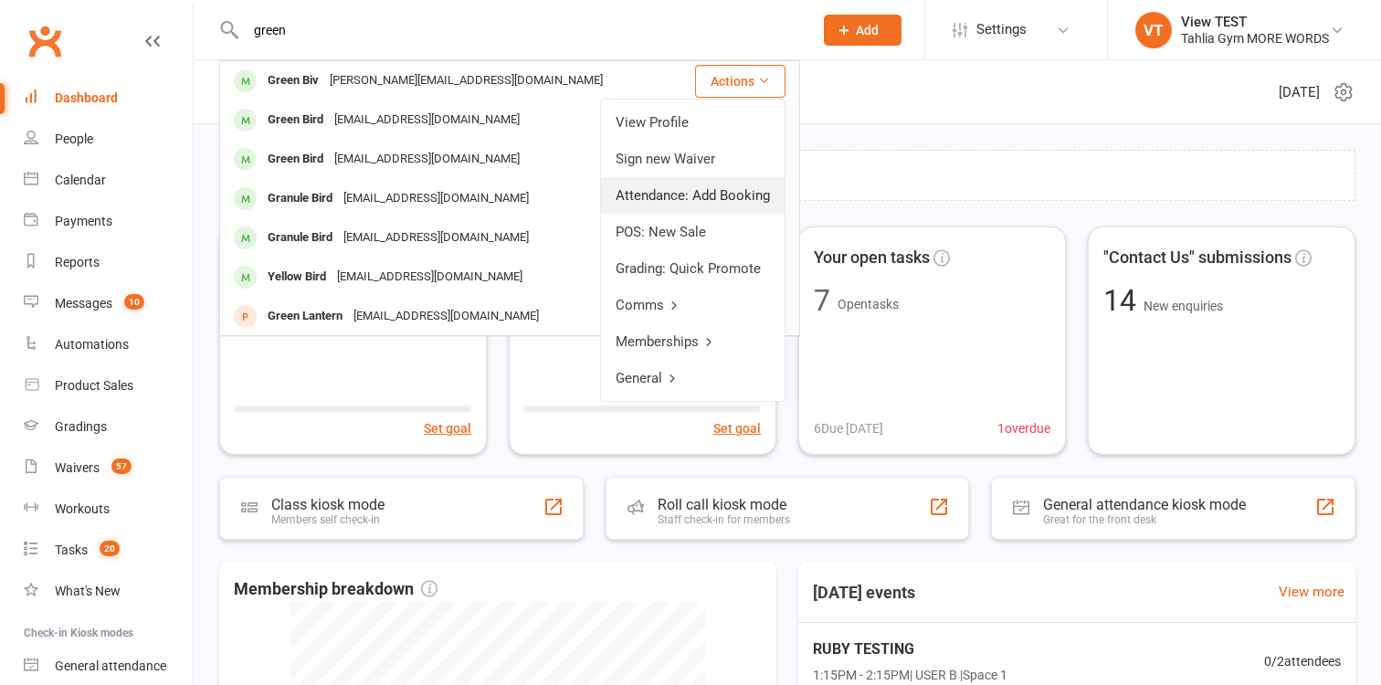 The image size is (1381, 685). What do you see at coordinates (724, 520) in the screenshot?
I see `div: Staff check-in for members` at bounding box center [724, 520].